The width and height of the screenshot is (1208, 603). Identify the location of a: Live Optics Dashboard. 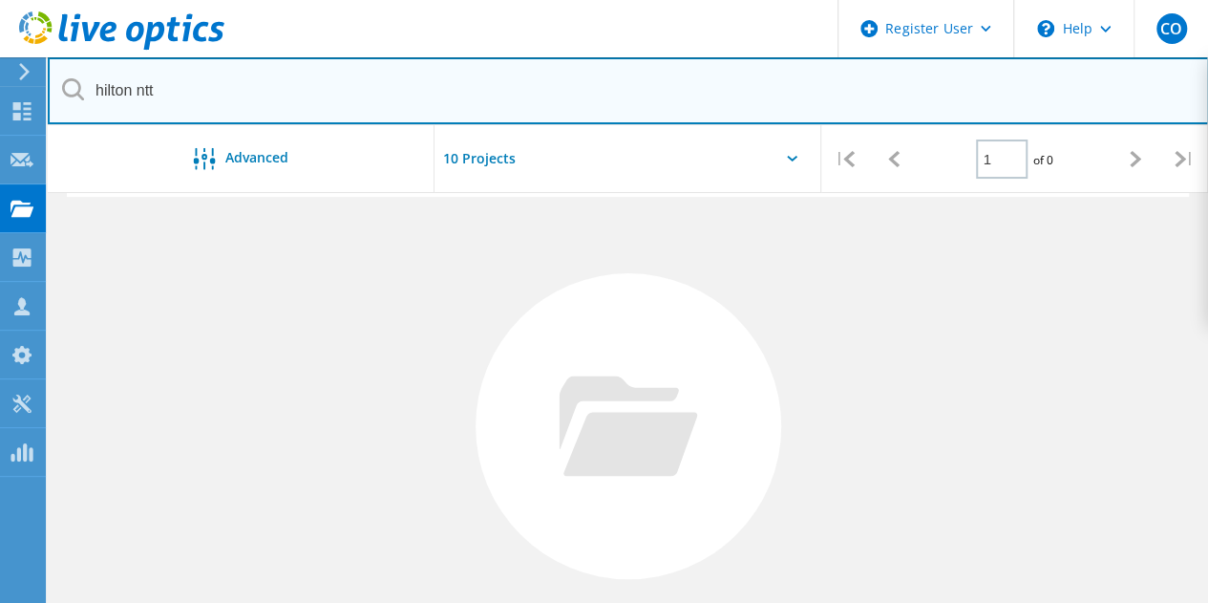
(121, 47).